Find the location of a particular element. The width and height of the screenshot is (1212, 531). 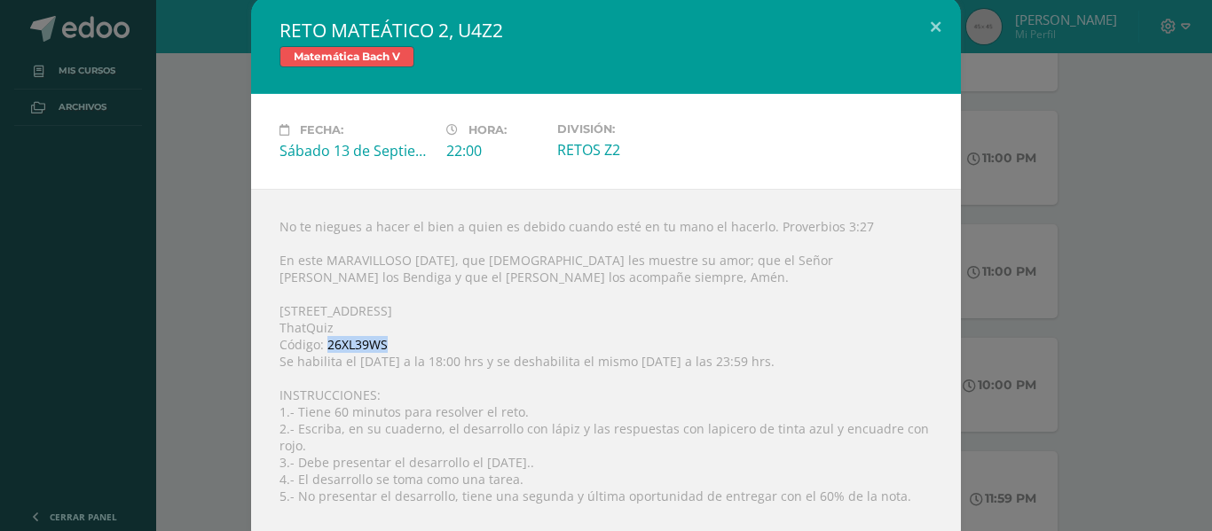

div: Sábado 13 de Septiembre is located at coordinates (356, 151).